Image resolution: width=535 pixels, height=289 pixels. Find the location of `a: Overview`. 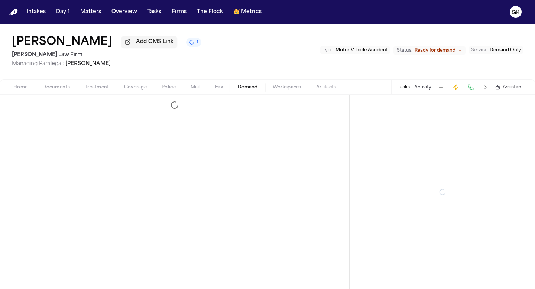

a: Overview is located at coordinates (124, 12).